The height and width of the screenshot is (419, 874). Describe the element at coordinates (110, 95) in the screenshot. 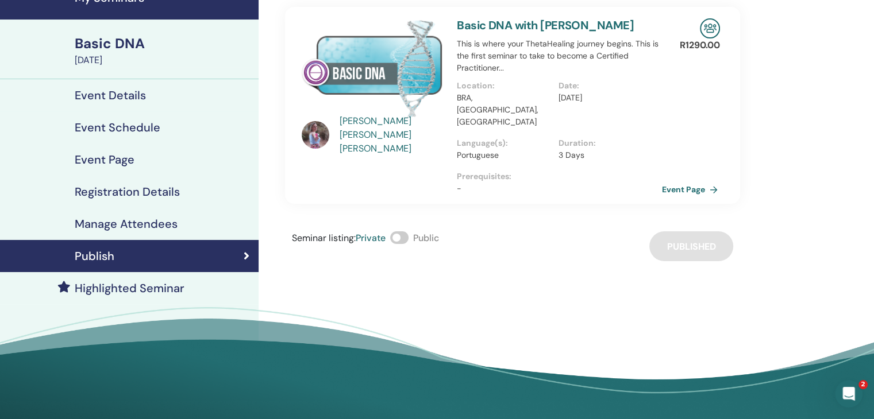

I see `h4: Event Details` at that location.